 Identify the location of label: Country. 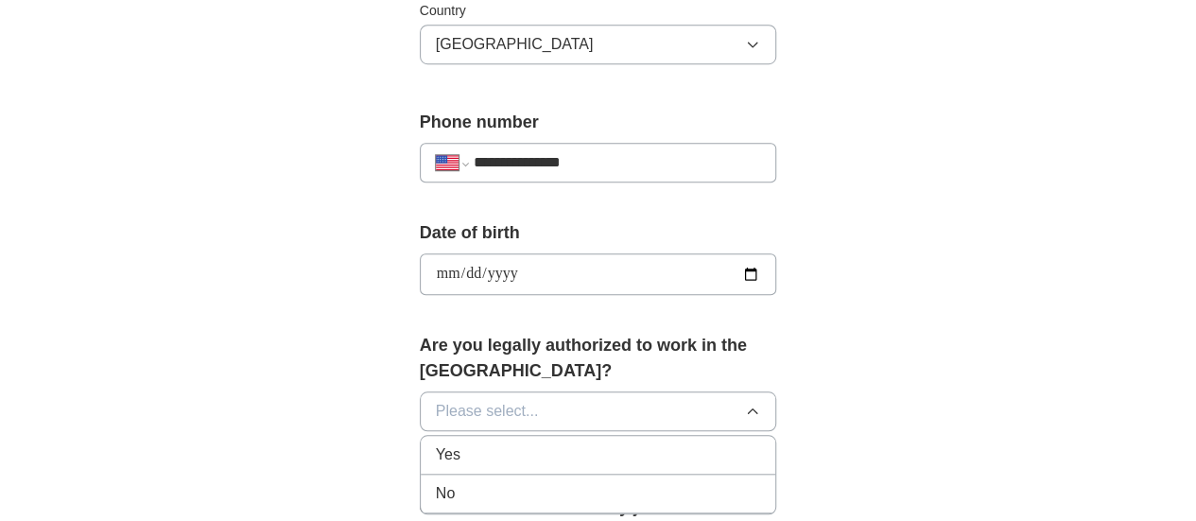
(599, 10).